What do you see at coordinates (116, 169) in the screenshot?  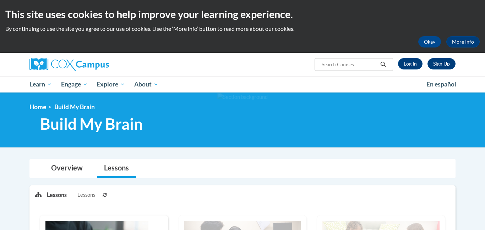 I see `a: Lessons` at bounding box center [116, 169].